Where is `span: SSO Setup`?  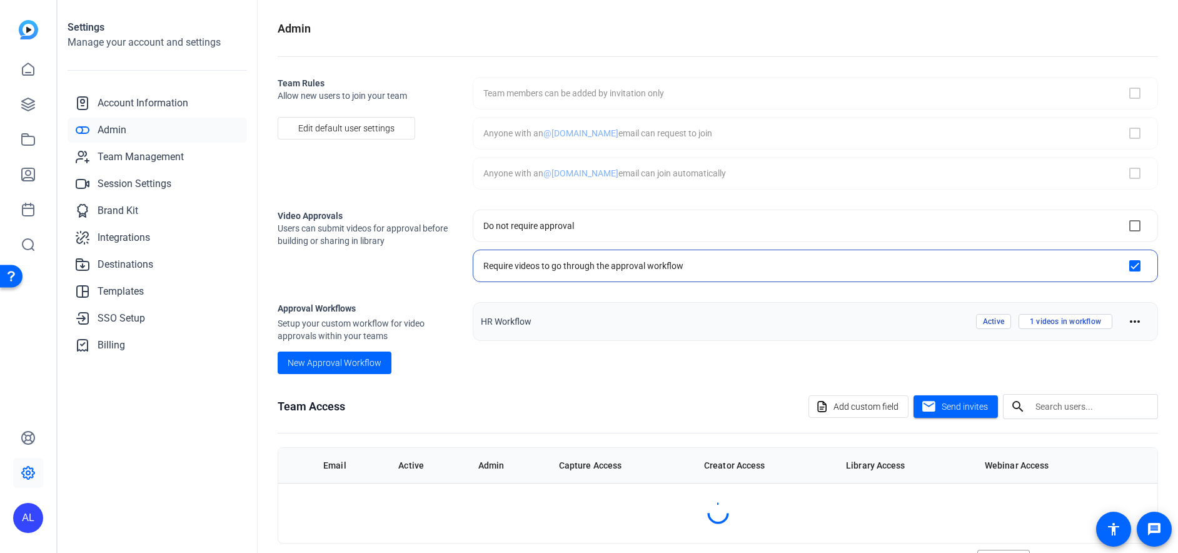 span: SSO Setup is located at coordinates (121, 318).